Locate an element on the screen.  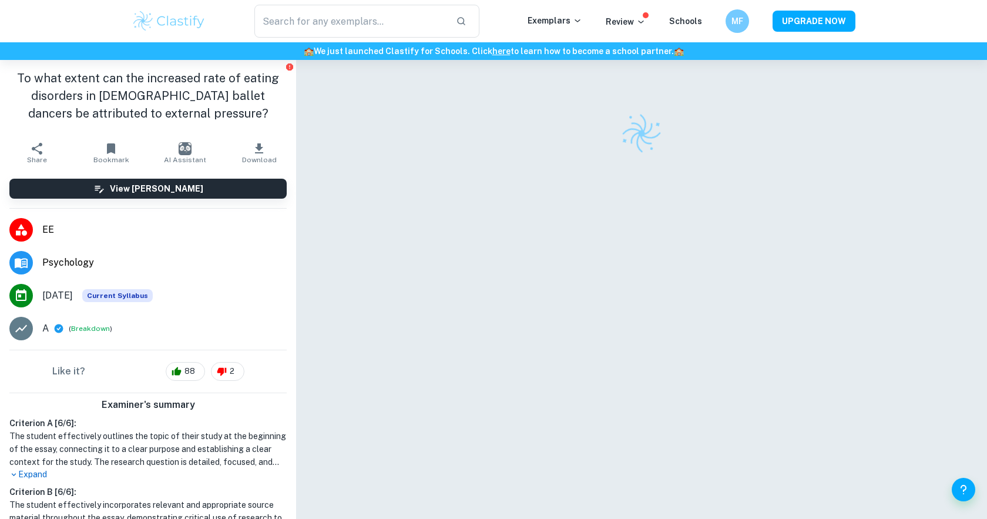
span: Share is located at coordinates (37, 160).